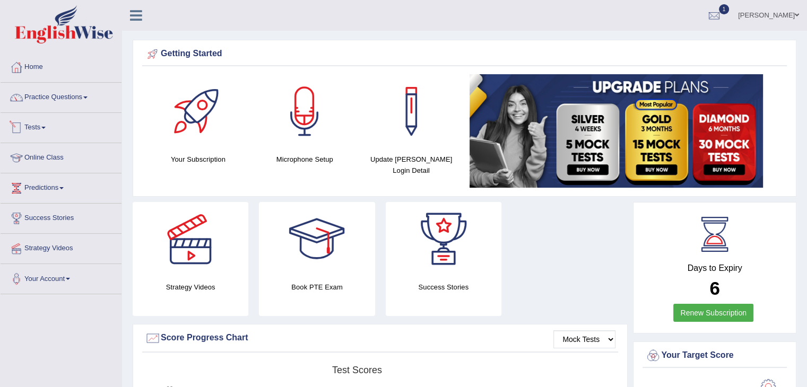  I want to click on b: 6, so click(714, 288).